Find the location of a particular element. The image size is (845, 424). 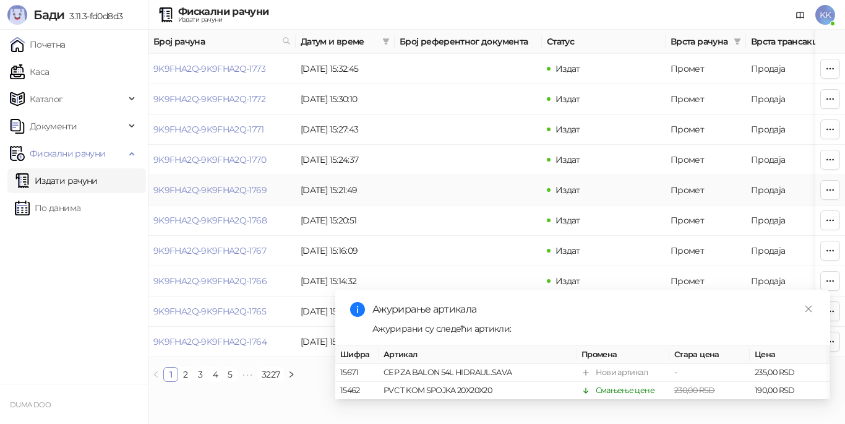

a: 9K9FHA2Q-9K9FHA2Q-1770 is located at coordinates (210, 160).